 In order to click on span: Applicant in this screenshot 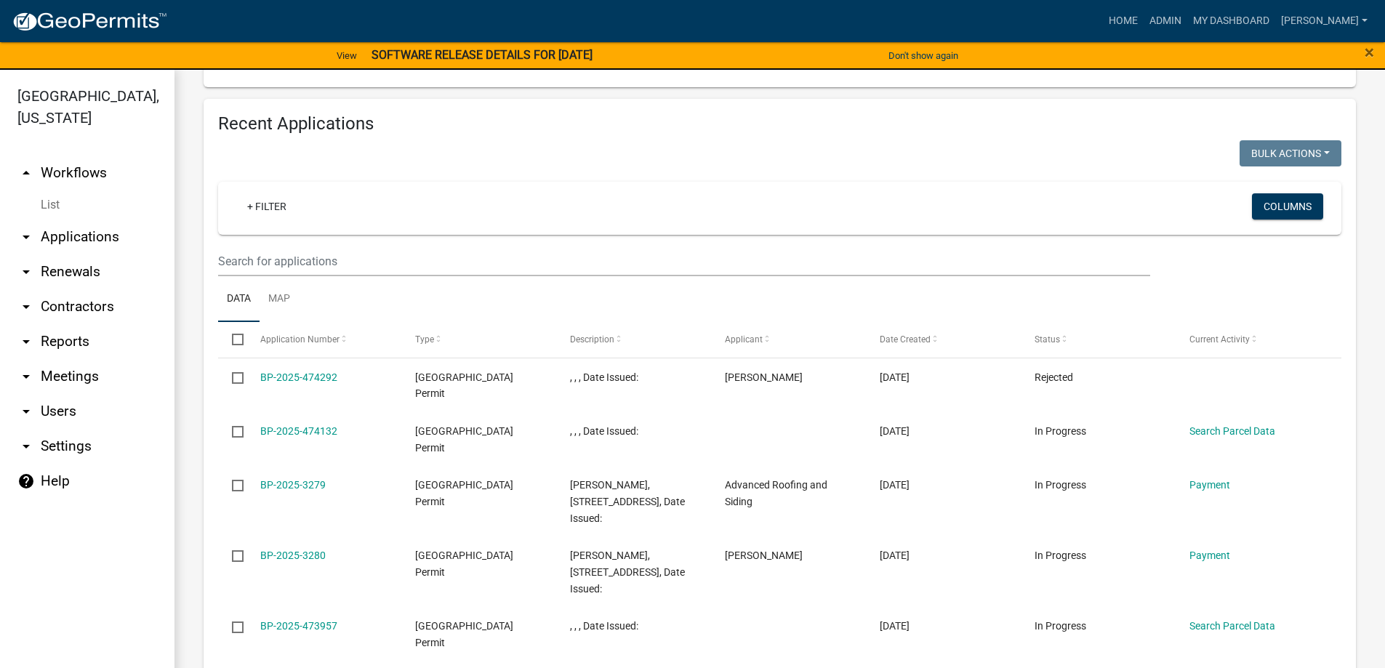, I will do `click(744, 340)`.